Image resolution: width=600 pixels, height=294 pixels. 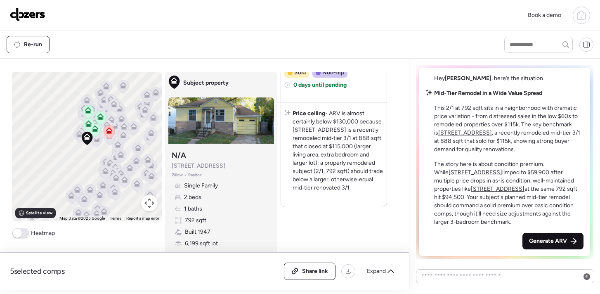 What do you see at coordinates (488, 93) in the screenshot?
I see `strong: Mid-Tier Remodel in a Wide Value Spread` at bounding box center [488, 93].